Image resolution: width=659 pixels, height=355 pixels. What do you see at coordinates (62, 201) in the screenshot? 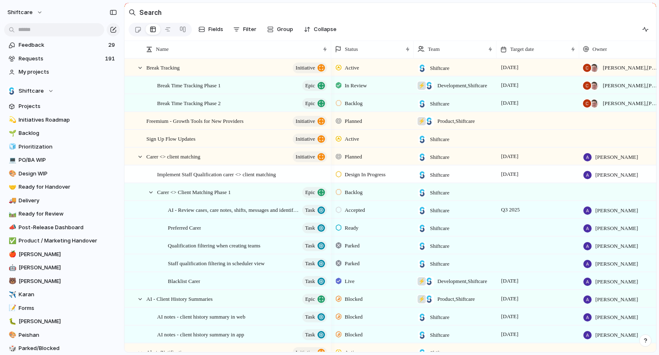
I see `div: 🚚Delivery` at bounding box center [62, 201].